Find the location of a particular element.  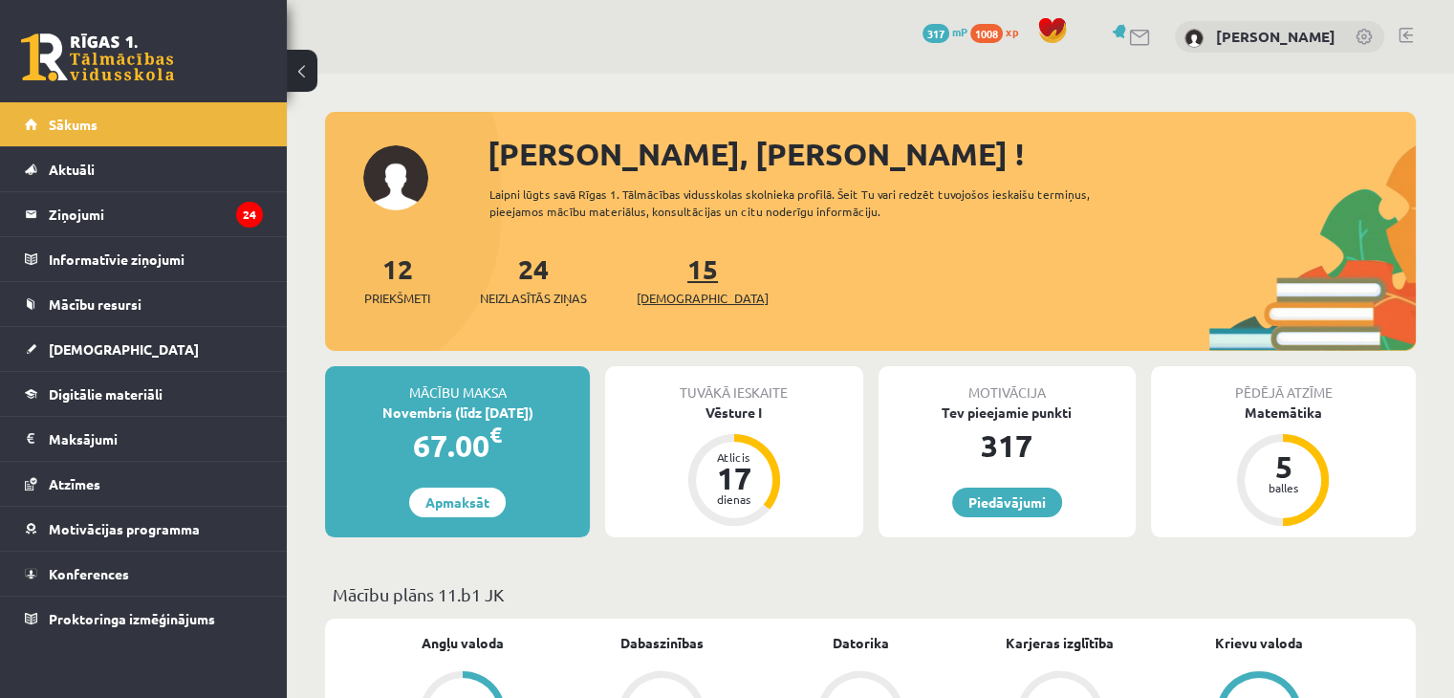

div: Matemātika is located at coordinates (1283, 412).